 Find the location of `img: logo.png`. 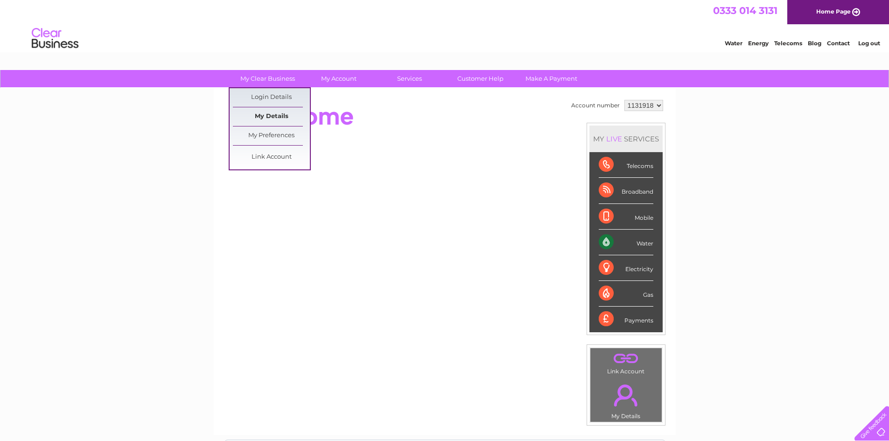

img: logo.png is located at coordinates (55, 38).